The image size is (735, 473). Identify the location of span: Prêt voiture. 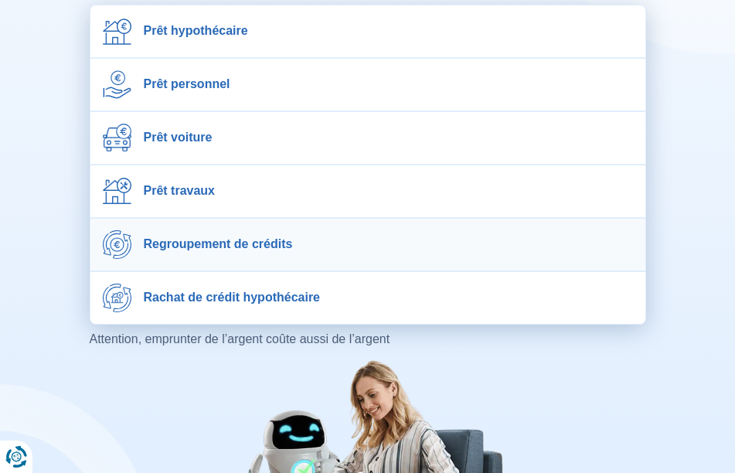
(178, 137).